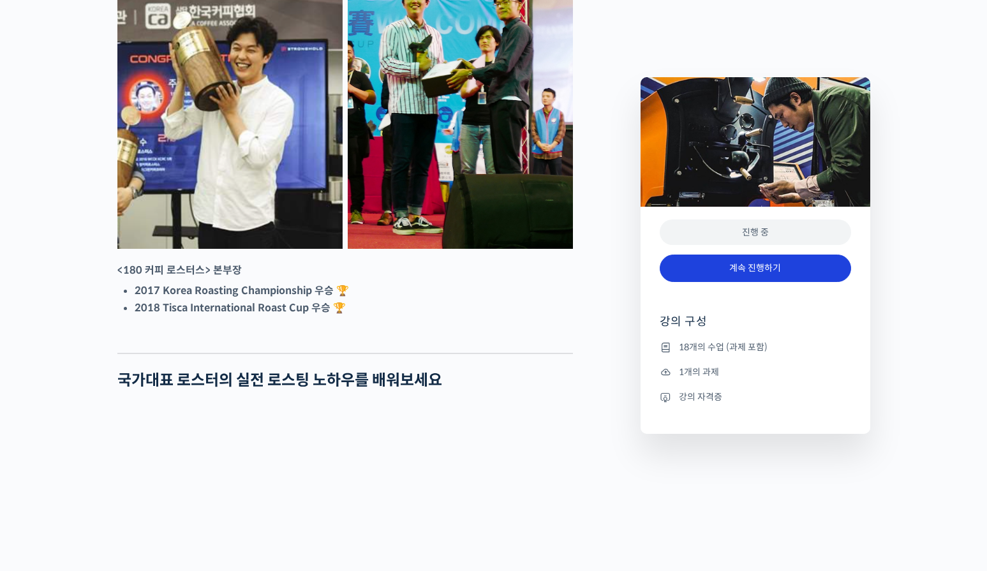  I want to click on a: 홈, so click(44, 421).